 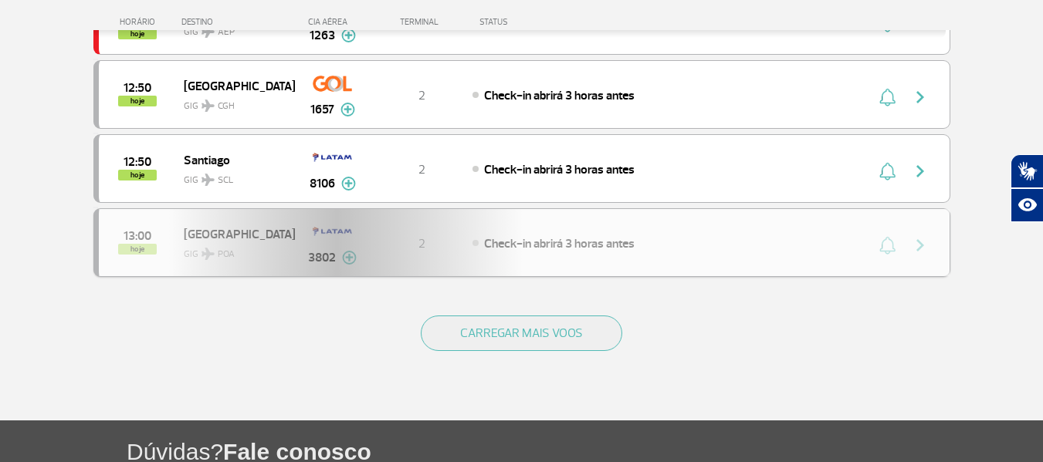 I want to click on div: TERMINAL, so click(x=422, y=22).